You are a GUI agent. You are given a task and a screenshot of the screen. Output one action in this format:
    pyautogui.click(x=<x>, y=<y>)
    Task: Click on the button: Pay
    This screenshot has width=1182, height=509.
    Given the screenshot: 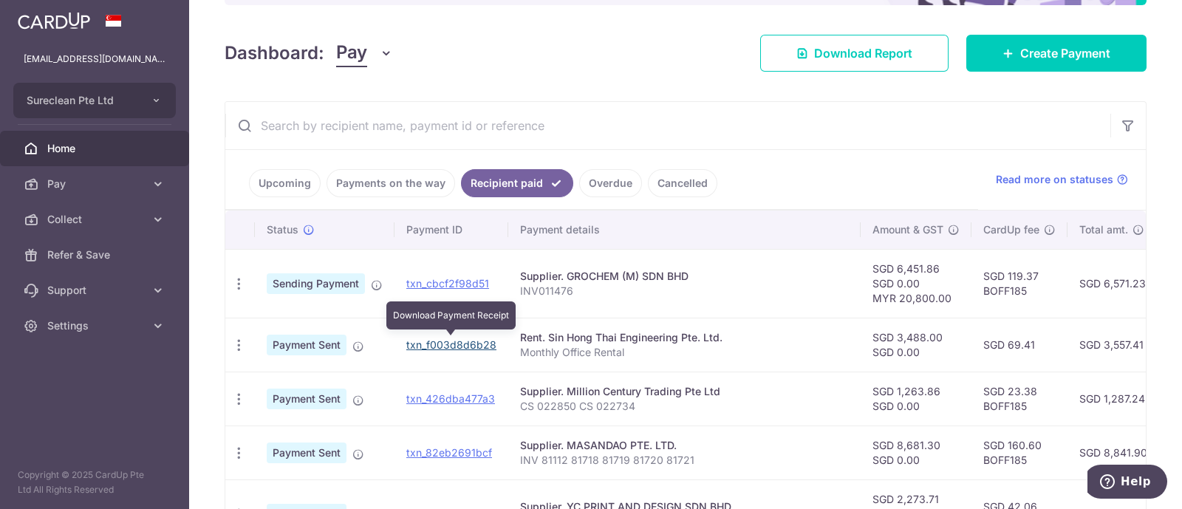 What is the action you would take?
    pyautogui.click(x=364, y=53)
    